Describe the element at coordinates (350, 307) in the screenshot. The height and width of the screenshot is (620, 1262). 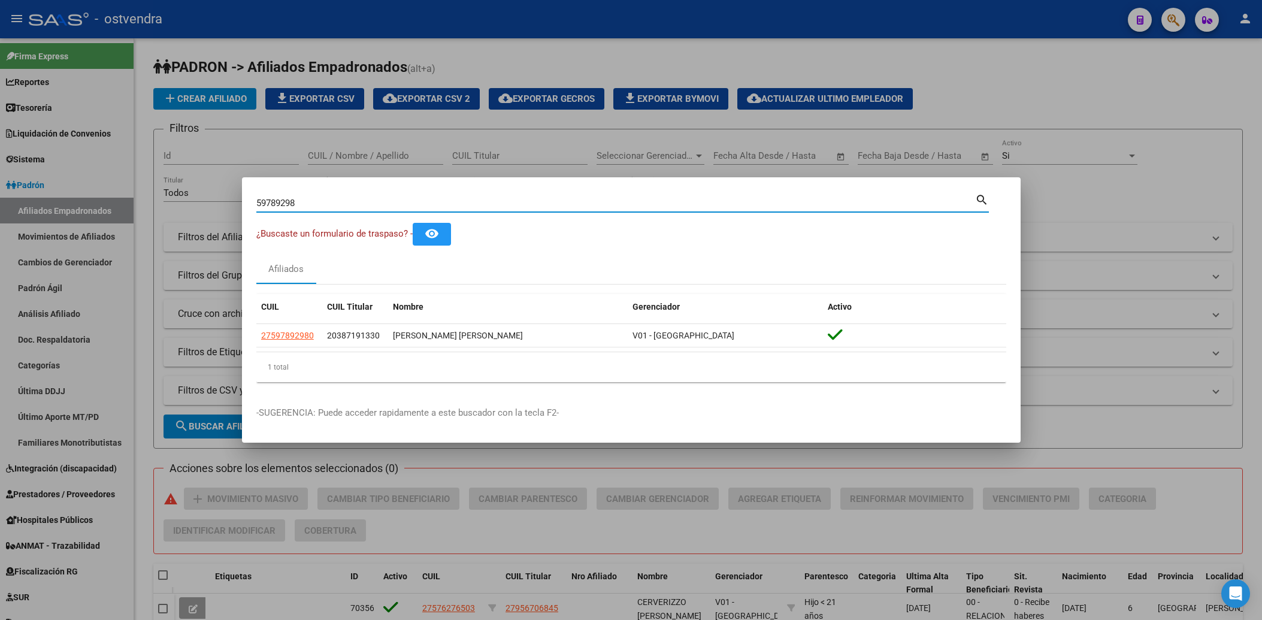
I see `span: CUIL Titular` at that location.